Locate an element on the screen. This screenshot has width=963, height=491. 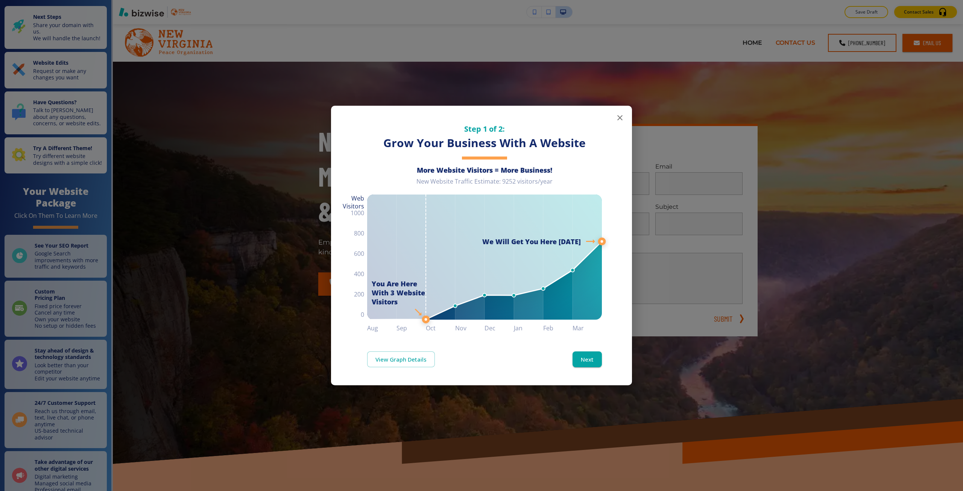
div: New Website Traffic Estimate: 9252 visitors/year is located at coordinates (485, 184).